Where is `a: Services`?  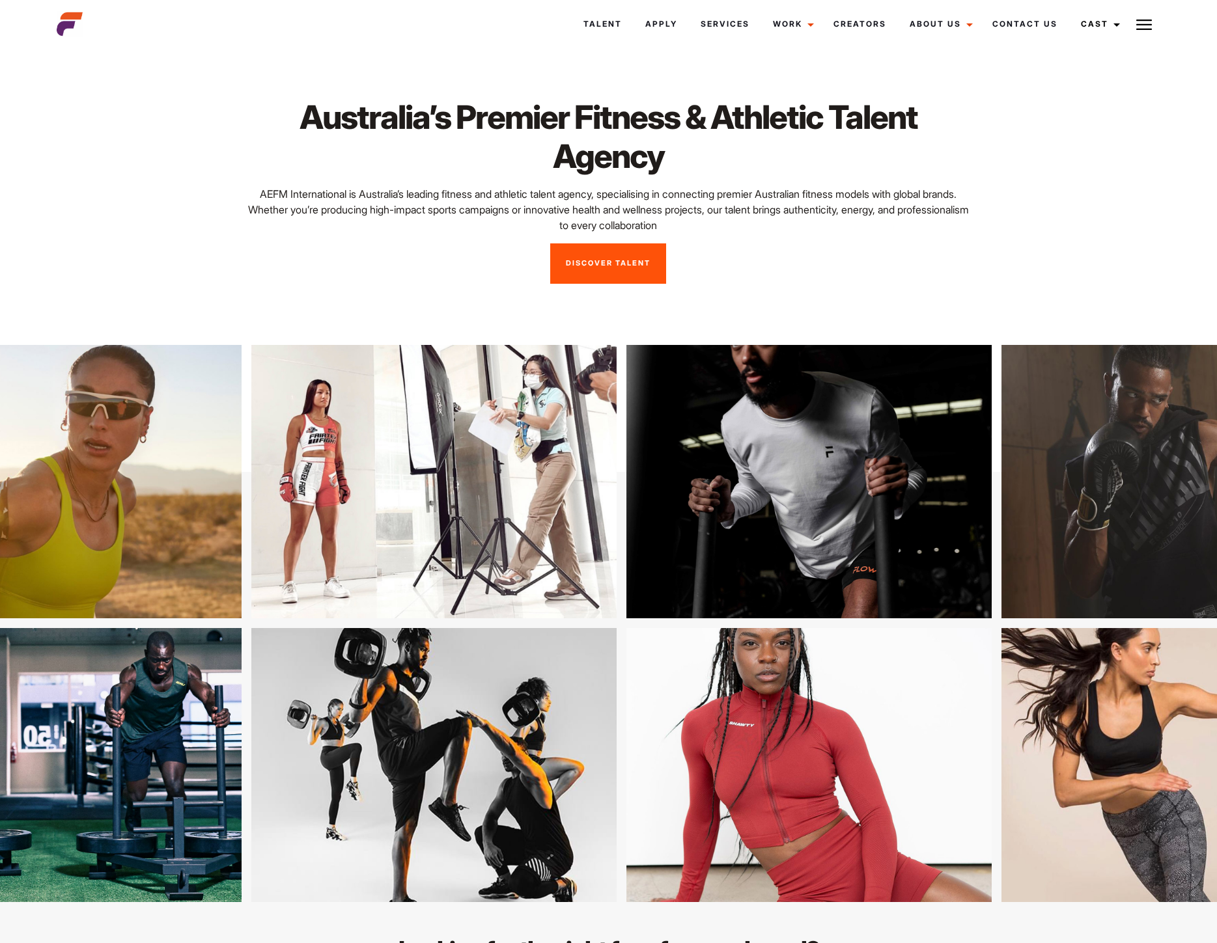 a: Services is located at coordinates (725, 24).